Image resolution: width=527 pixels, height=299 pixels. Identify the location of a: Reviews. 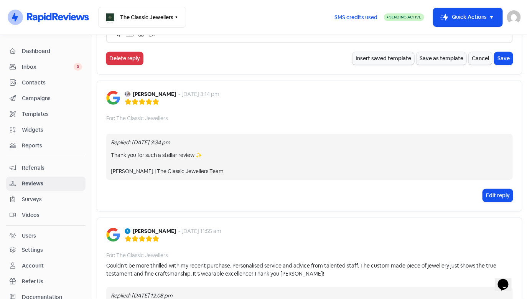
(46, 183).